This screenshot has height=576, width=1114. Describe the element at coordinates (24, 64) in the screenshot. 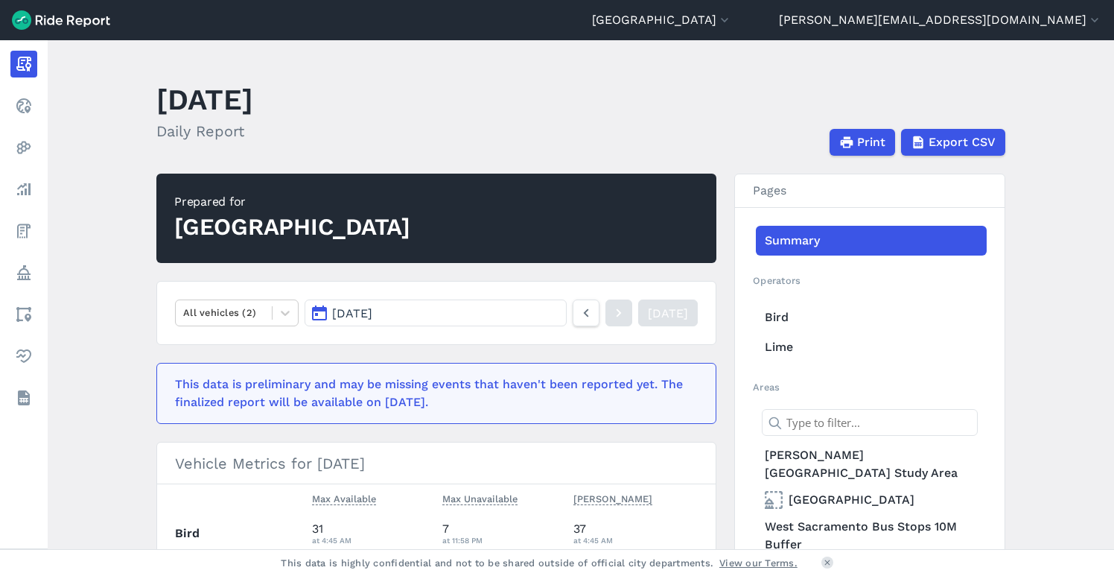

I see `a: Report` at that location.